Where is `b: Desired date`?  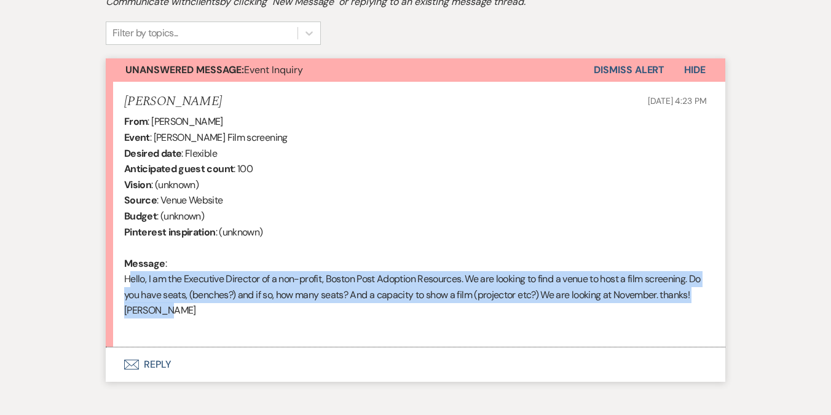 b: Desired date is located at coordinates (152, 153).